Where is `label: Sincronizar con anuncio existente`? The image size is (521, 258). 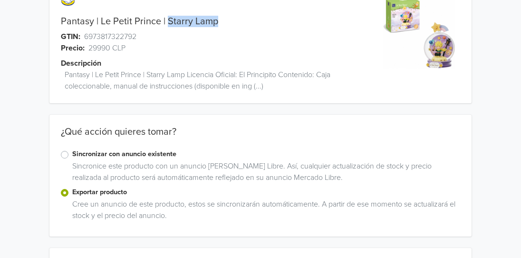
label: Sincronizar con anuncio existente is located at coordinates (266, 154).